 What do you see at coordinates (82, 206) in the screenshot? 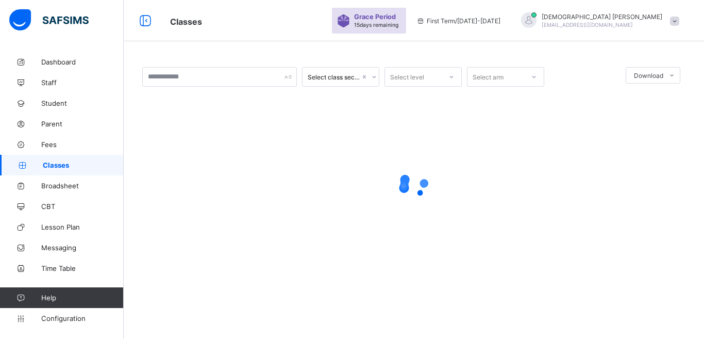
I see `span: CBT` at bounding box center [82, 206].